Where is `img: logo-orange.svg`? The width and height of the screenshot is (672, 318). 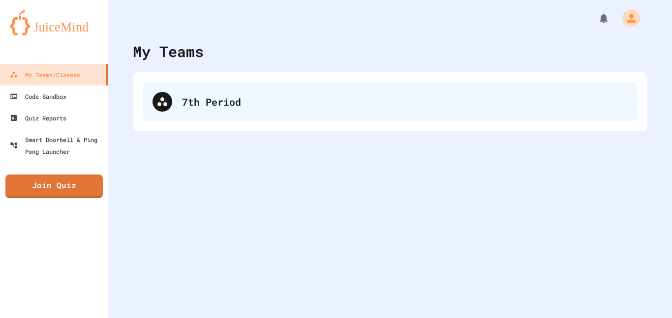 img: logo-orange.svg is located at coordinates (54, 23).